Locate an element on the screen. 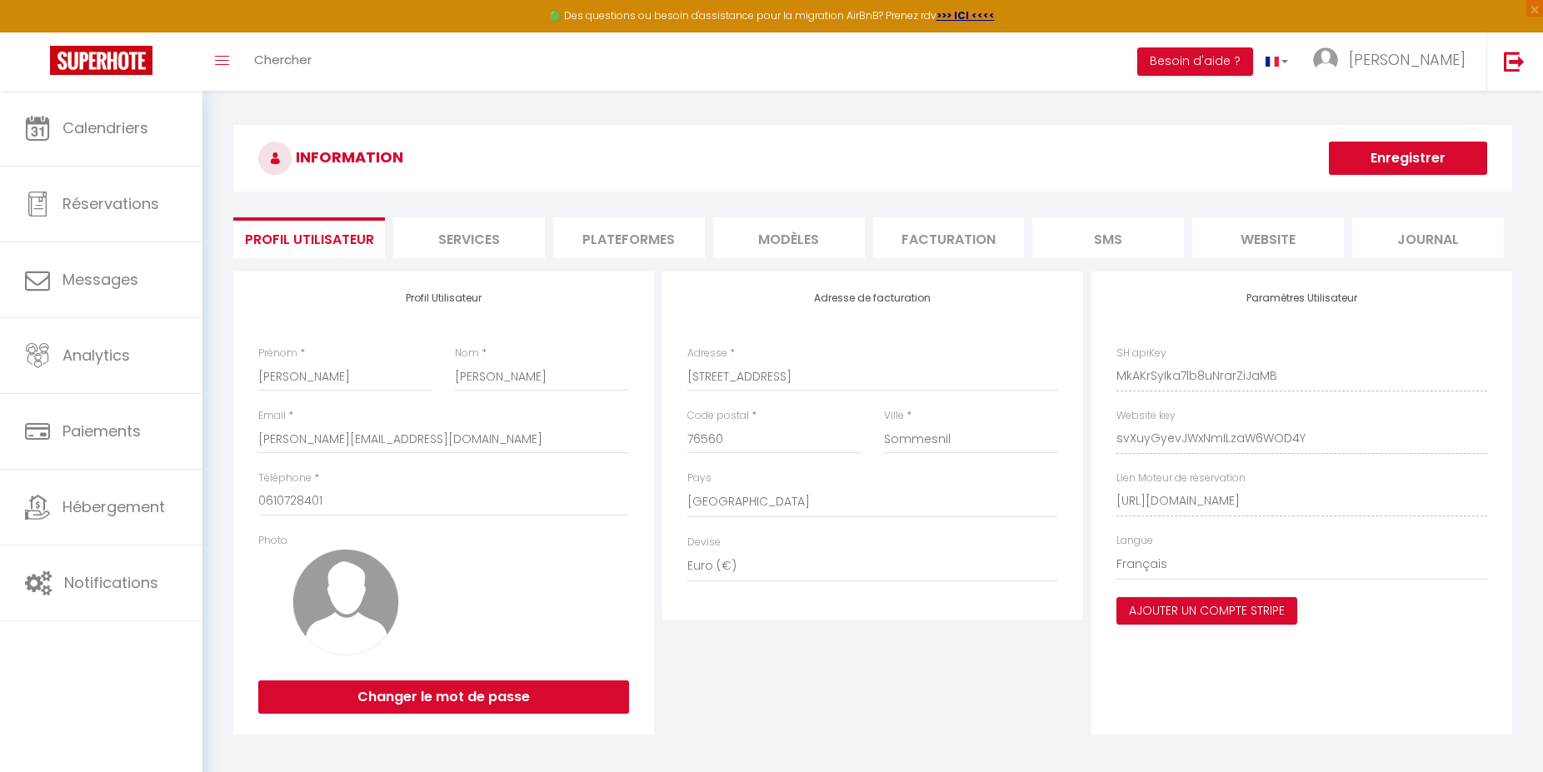 The width and height of the screenshot is (1543, 772). li: SMS is located at coordinates (1108, 237).